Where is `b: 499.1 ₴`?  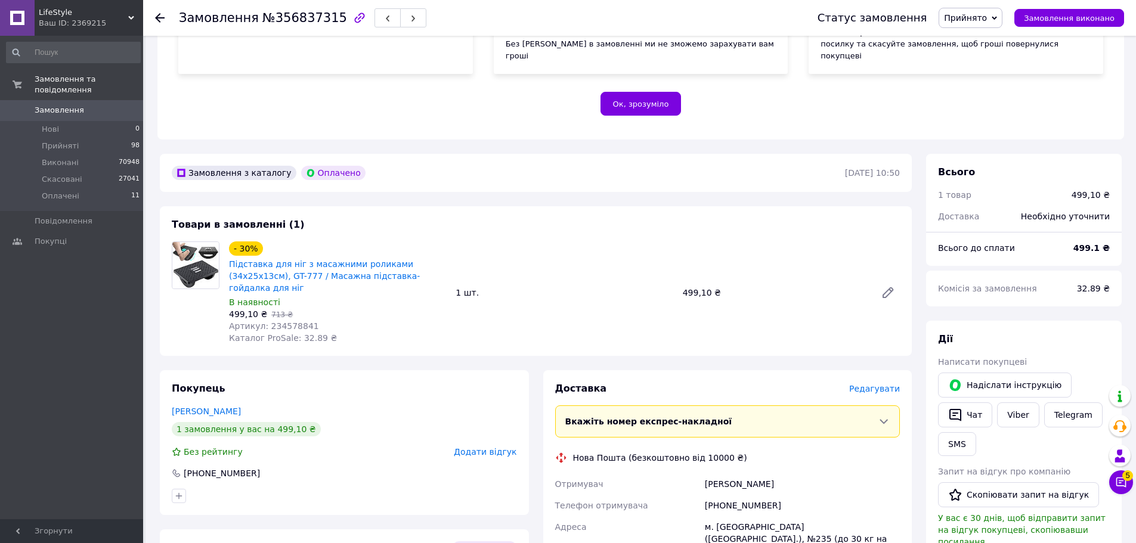 b: 499.1 ₴ is located at coordinates (1091, 248).